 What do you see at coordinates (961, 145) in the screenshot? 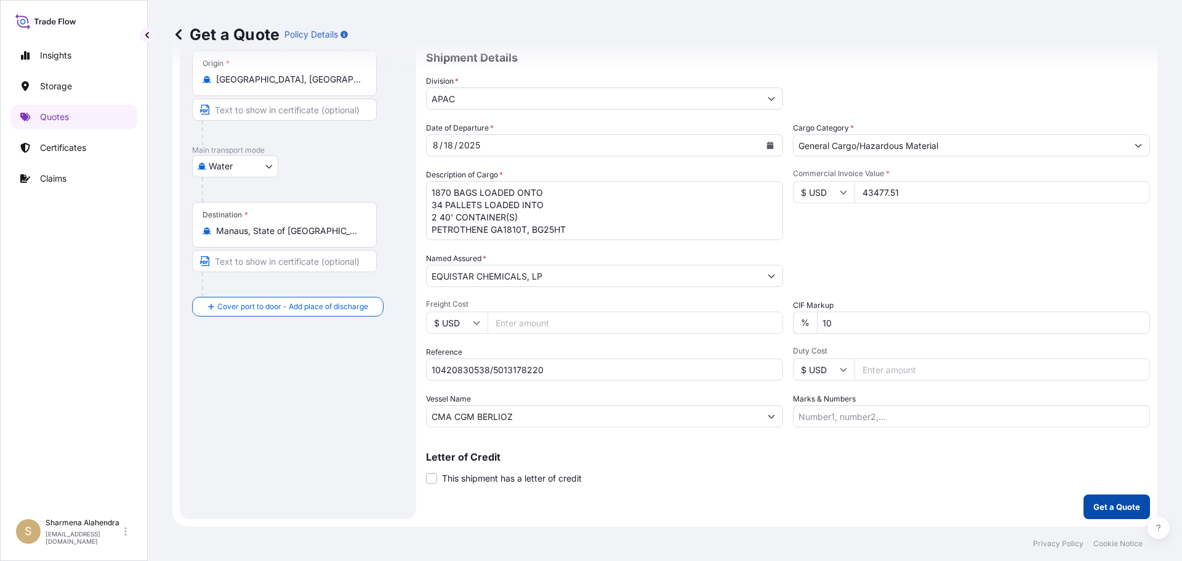
I see `input: Select a commodity type` at bounding box center [961, 145].